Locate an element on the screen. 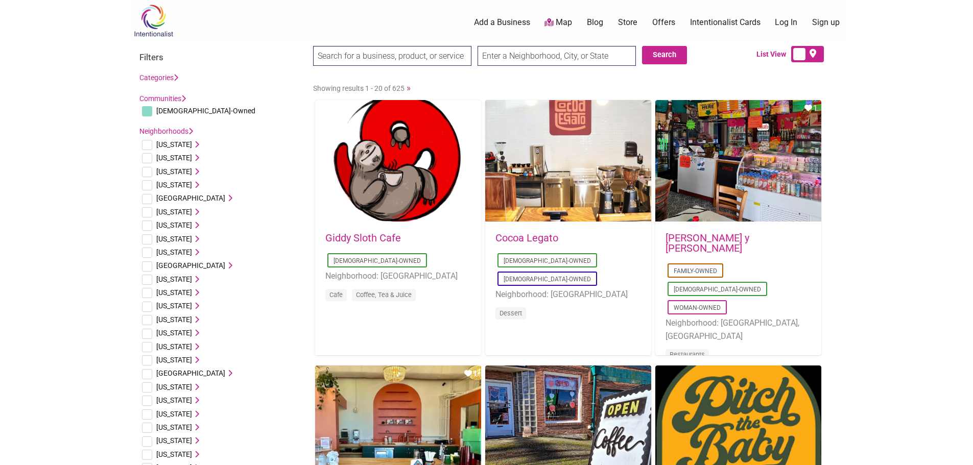 This screenshot has width=973, height=465. a: Neighborhoods is located at coordinates (166, 131).